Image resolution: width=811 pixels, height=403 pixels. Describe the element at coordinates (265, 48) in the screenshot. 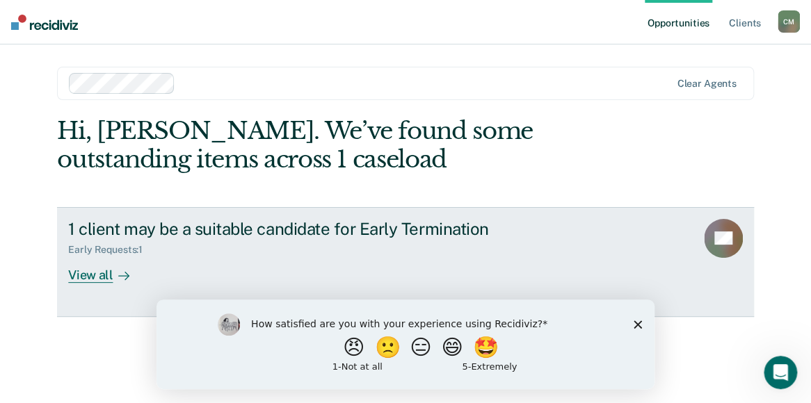

I see `button: 3` at that location.